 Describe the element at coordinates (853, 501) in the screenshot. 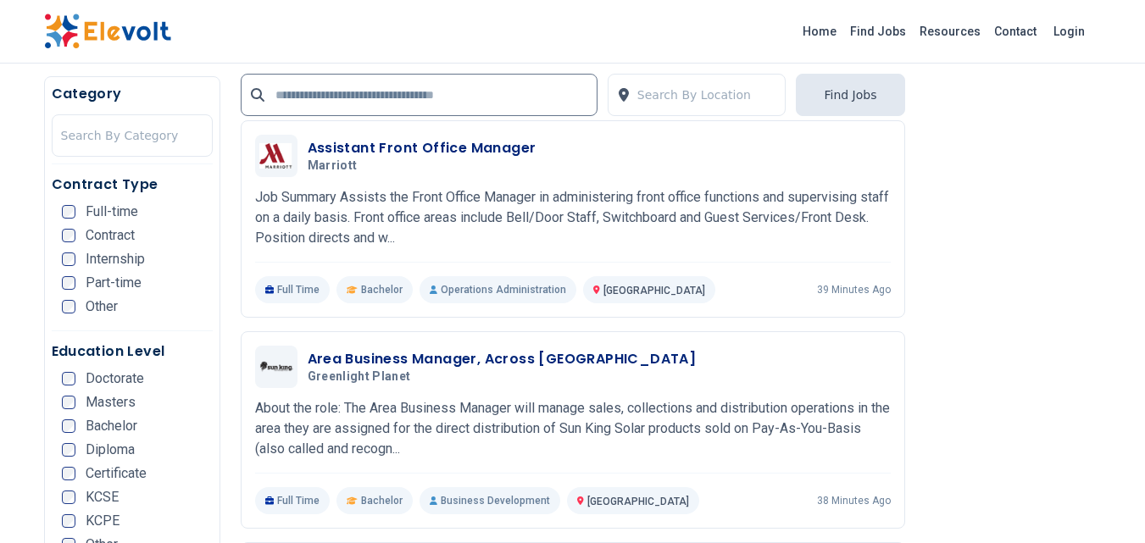

I see `p: 38 minutes ago` at that location.